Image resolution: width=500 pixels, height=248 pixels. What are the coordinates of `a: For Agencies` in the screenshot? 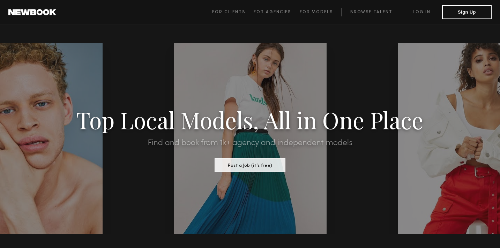 It's located at (276, 12).